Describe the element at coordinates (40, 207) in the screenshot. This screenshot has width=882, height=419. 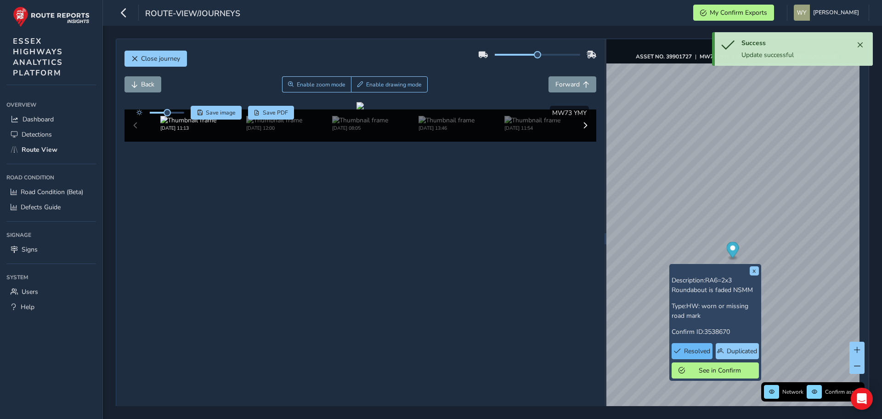
I see `span: Defects Guide` at that location.